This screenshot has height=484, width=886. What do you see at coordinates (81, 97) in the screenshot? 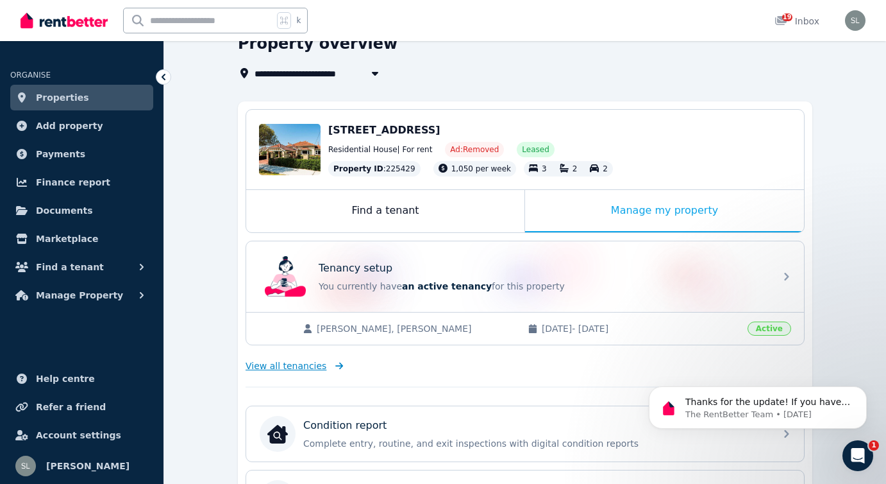
I see `a: Properties` at bounding box center [81, 97].